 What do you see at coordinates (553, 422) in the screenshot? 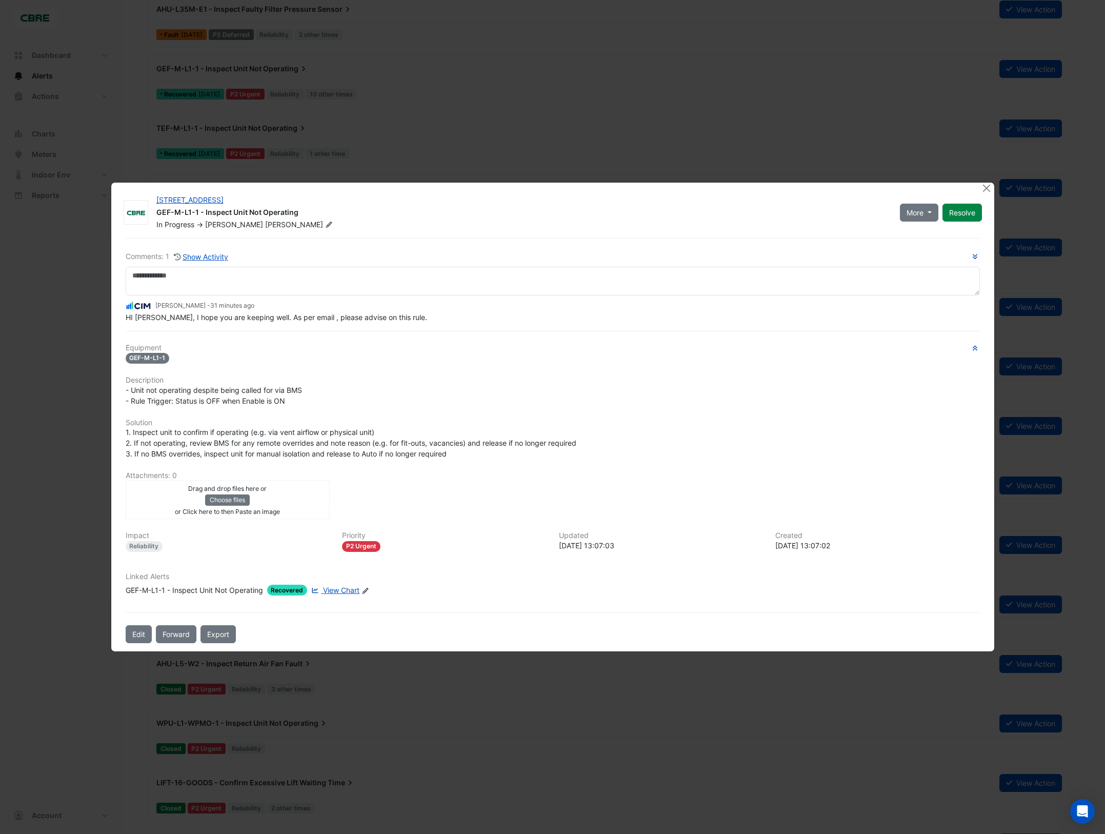
I see `h6: Solution` at bounding box center [553, 422].